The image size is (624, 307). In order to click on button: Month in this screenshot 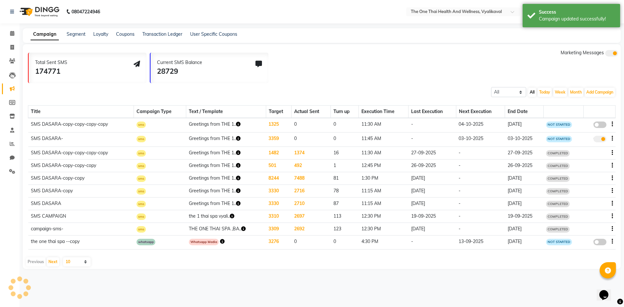, I will do `click(576, 92)`.